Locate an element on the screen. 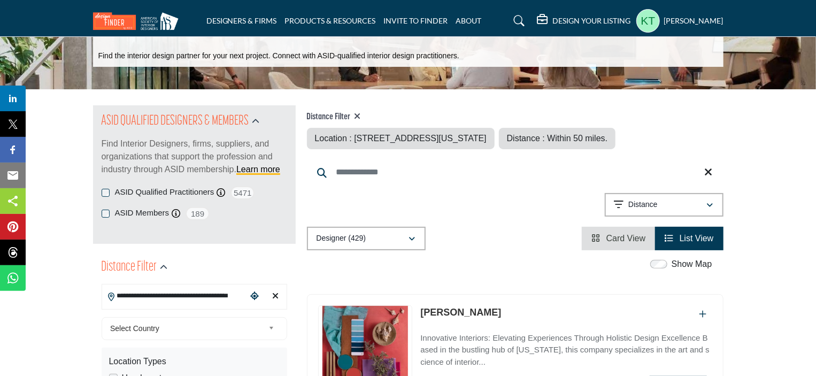  span: Card View is located at coordinates (627, 238).